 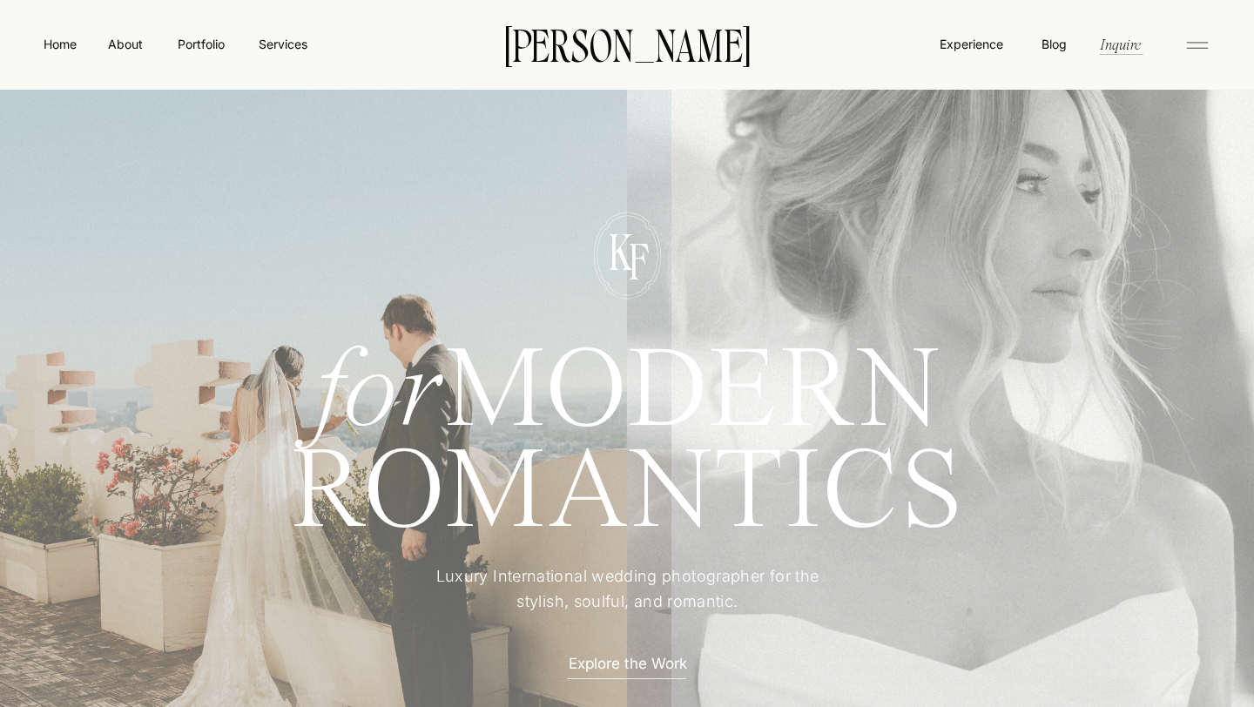 I want to click on nav: Inquire, so click(x=1120, y=44).